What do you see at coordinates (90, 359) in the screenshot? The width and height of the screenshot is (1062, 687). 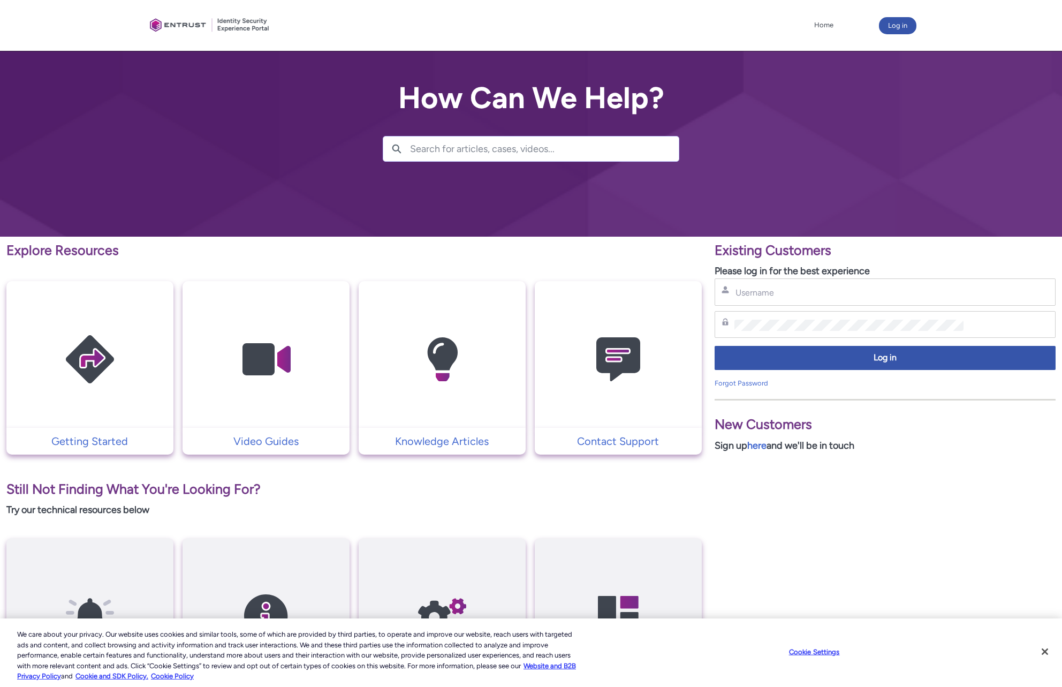 I see `img: Getting Started` at bounding box center [90, 359].